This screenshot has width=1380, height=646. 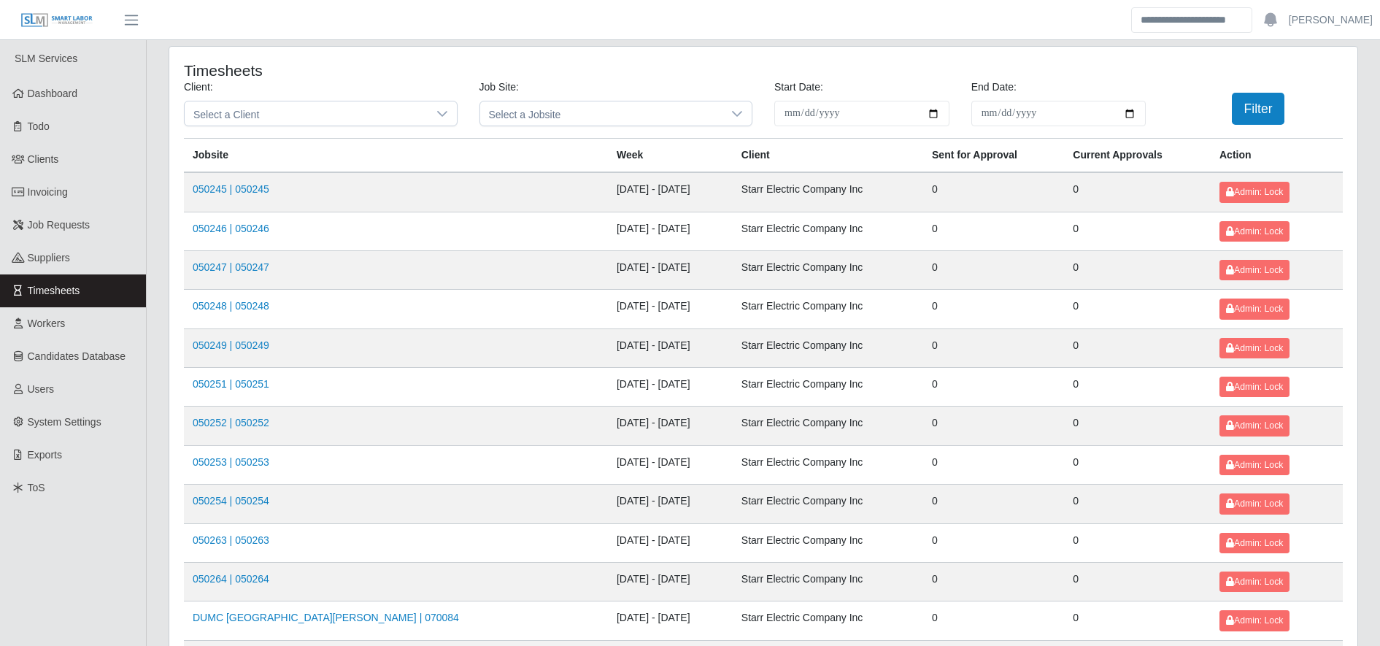 I want to click on a: 050254 | 050254, so click(x=231, y=501).